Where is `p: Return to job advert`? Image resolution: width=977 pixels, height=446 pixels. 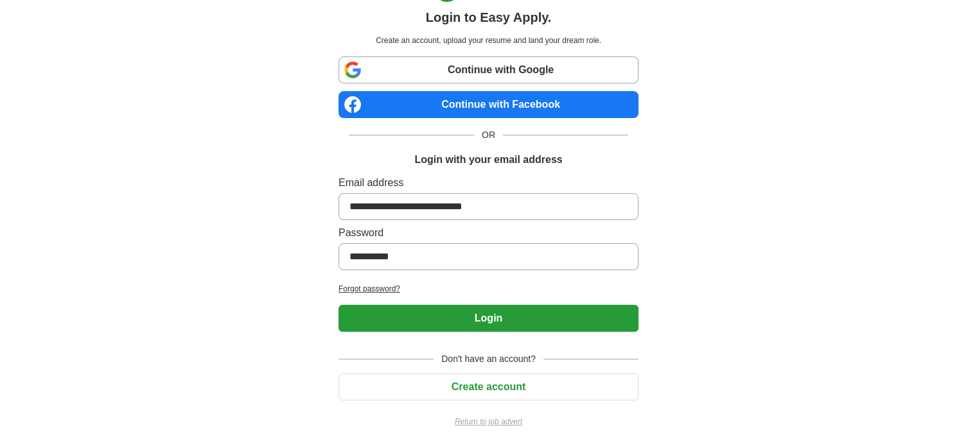
p: Return to job advert is located at coordinates (488, 422).